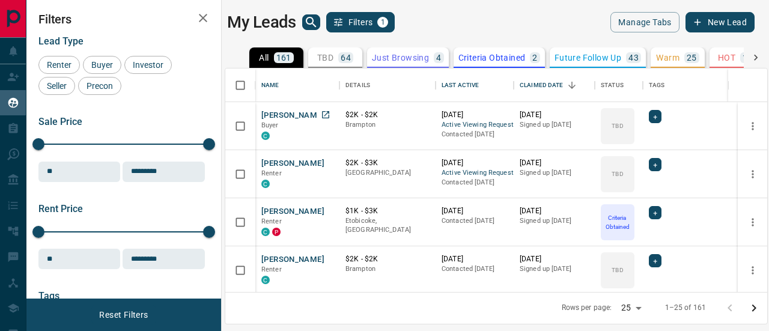 The width and height of the screenshot is (769, 331). What do you see at coordinates (383, 22) in the screenshot?
I see `span: 1` at bounding box center [383, 22].